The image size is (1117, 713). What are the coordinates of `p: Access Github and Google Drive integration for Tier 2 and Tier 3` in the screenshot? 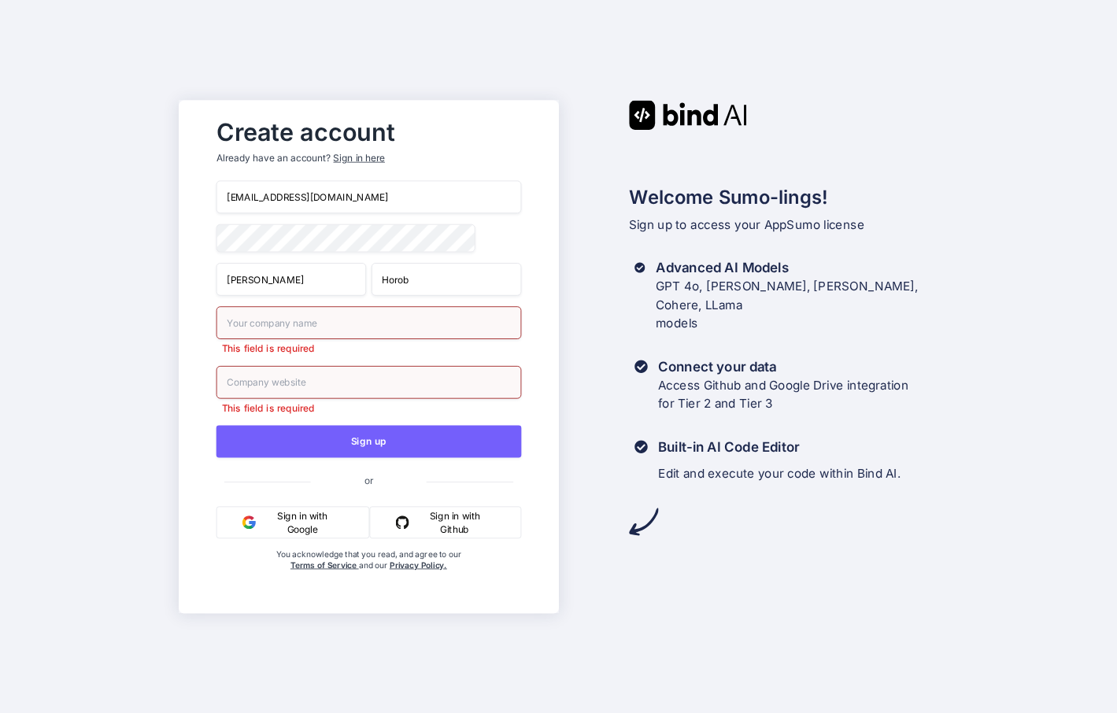 It's located at (783, 394).